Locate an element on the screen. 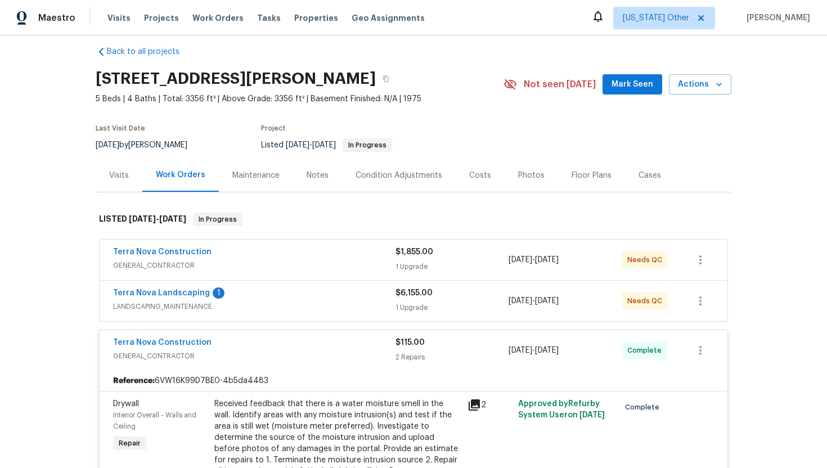 The width and height of the screenshot is (827, 468). span: Projects is located at coordinates (162, 18).